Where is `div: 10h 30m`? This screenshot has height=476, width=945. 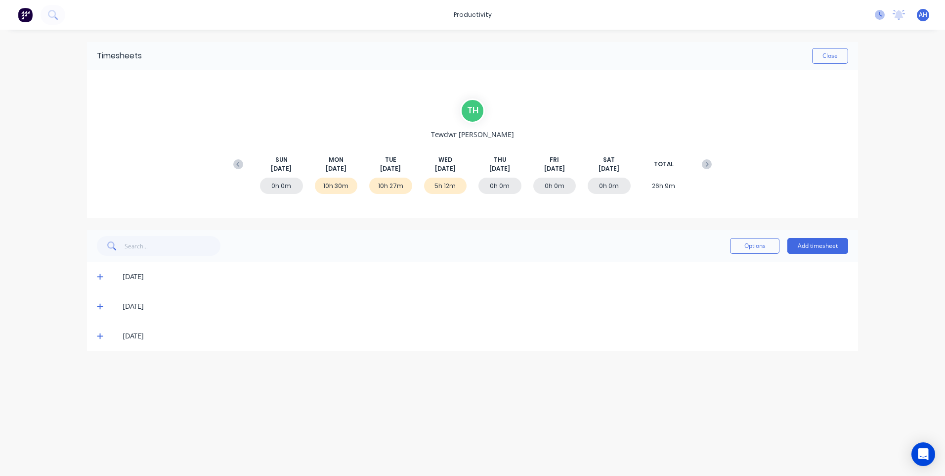 div: 10h 30m is located at coordinates (336, 185).